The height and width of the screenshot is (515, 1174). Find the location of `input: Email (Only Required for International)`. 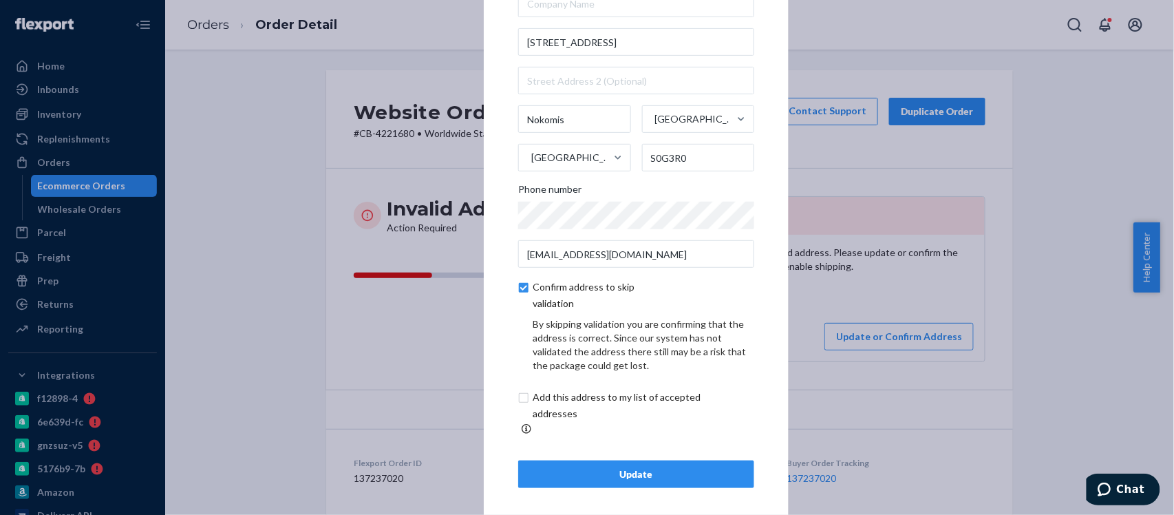

input: Email (Only Required for International) is located at coordinates (636, 254).